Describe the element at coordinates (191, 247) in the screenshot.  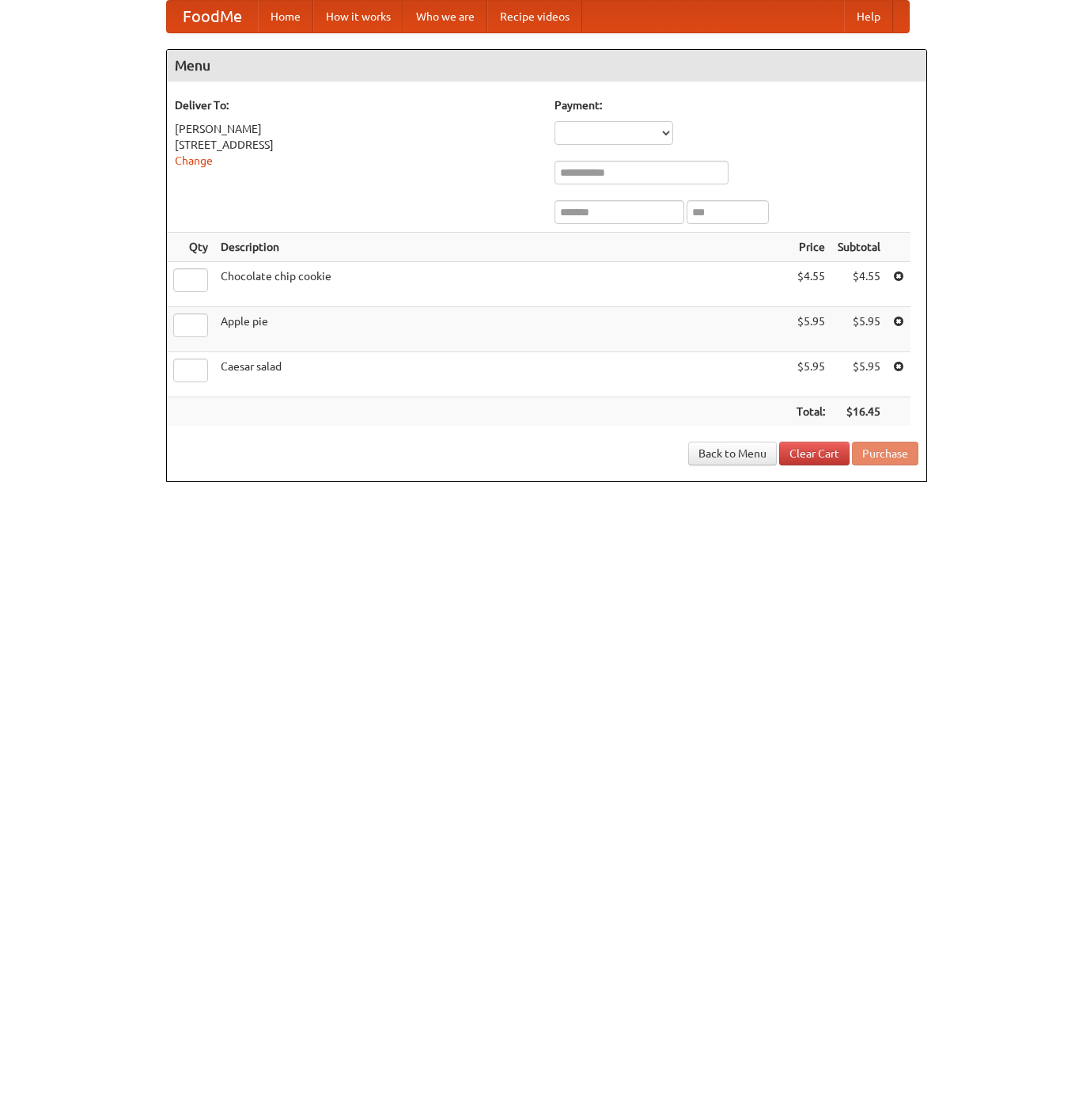
I see `th: Qty` at that location.